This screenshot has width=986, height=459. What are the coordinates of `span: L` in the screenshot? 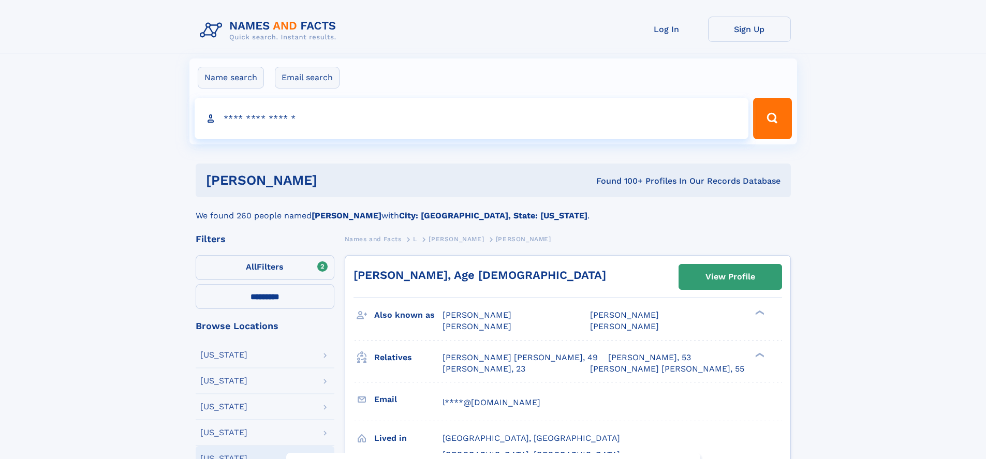 It's located at (415, 239).